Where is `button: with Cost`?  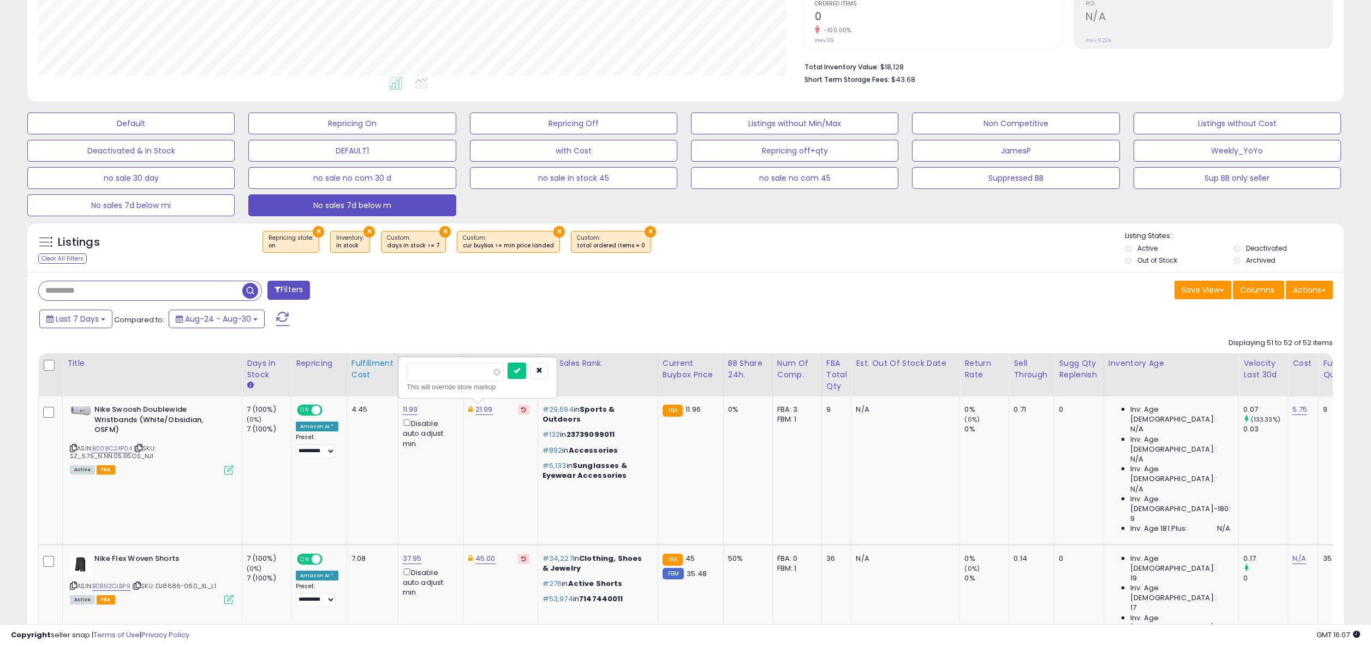
button: with Cost is located at coordinates (574, 151).